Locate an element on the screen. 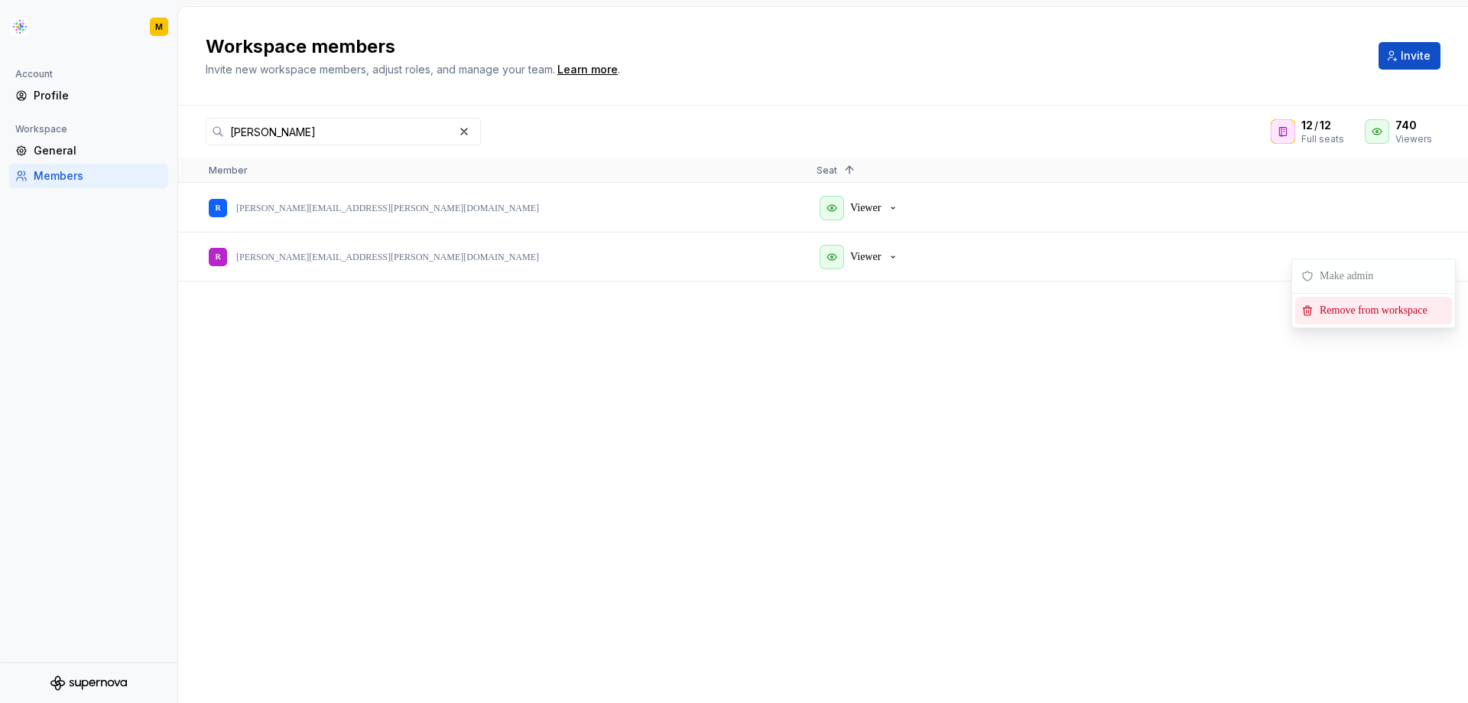  a: Supernova Logo is located at coordinates (89, 683).